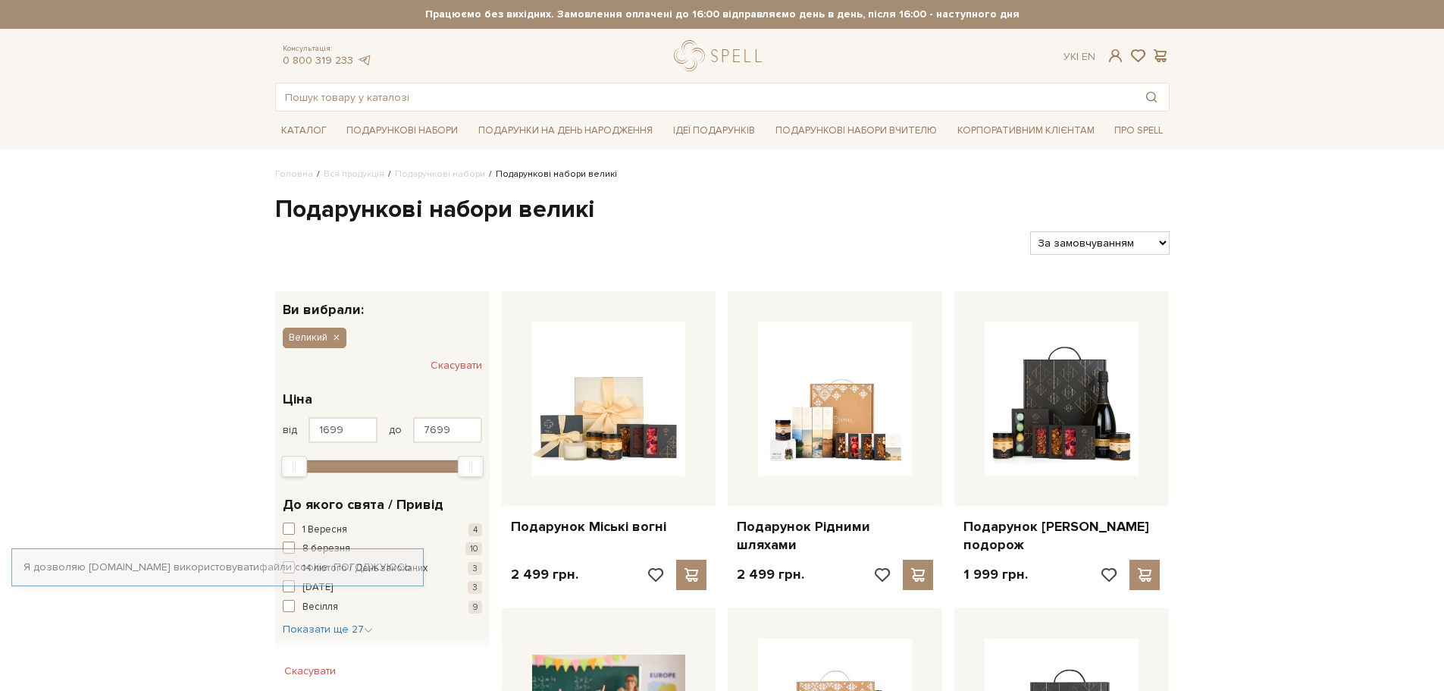  Describe the element at coordinates (835, 535) in the screenshot. I see `a: Подарунок Рідними шляхами` at that location.